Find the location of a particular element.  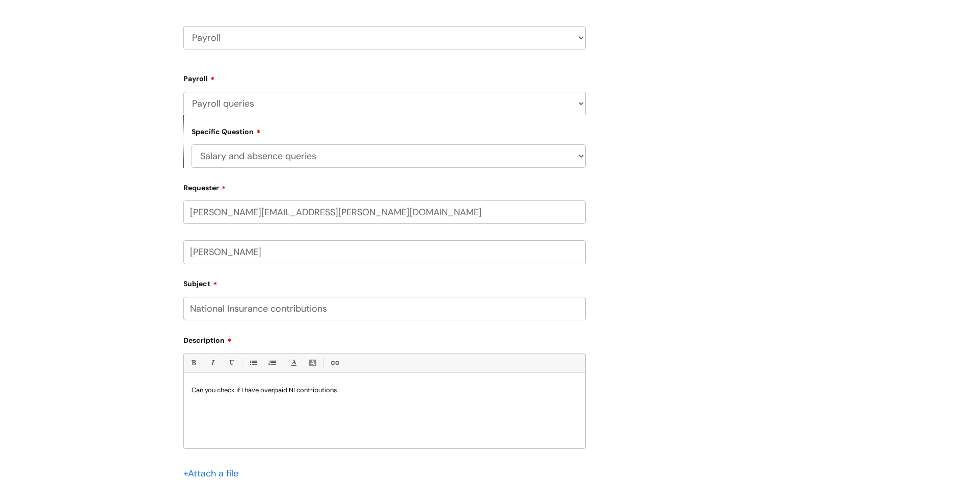

a: • Unordered List (Ctrl-Shift-7) is located at coordinates (253, 362).